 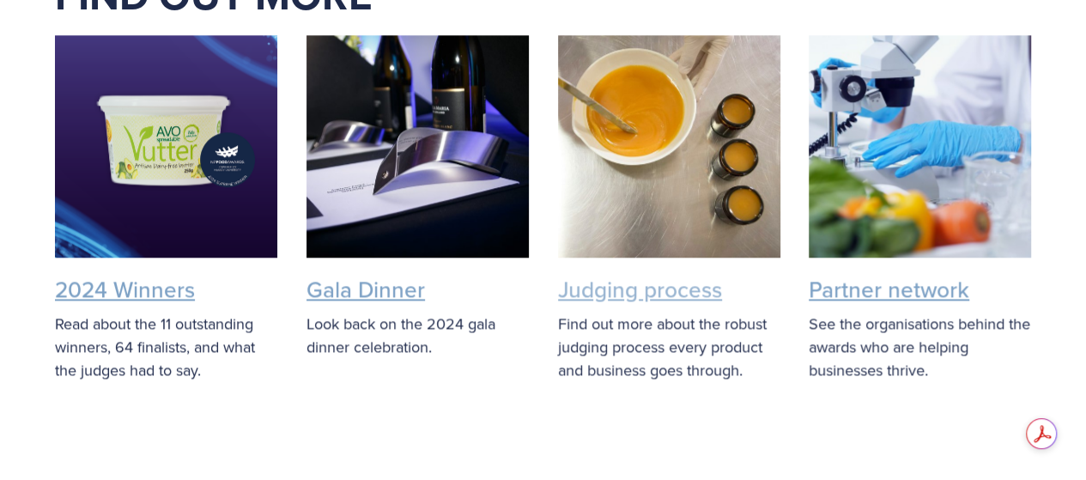 What do you see at coordinates (888, 288) in the screenshot?
I see `a: Partner network` at bounding box center [888, 288].